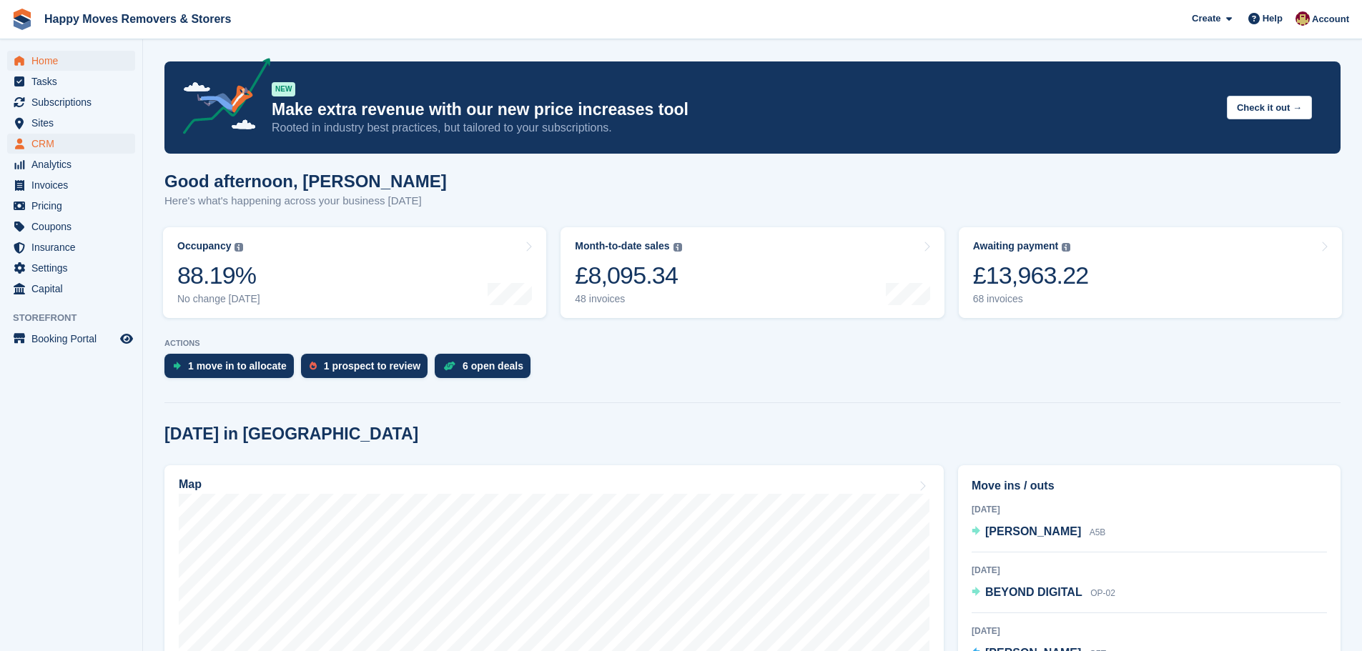 The height and width of the screenshot is (651, 1362). Describe the element at coordinates (367, 370) in the screenshot. I see `a: 1 prospect to review` at that location.